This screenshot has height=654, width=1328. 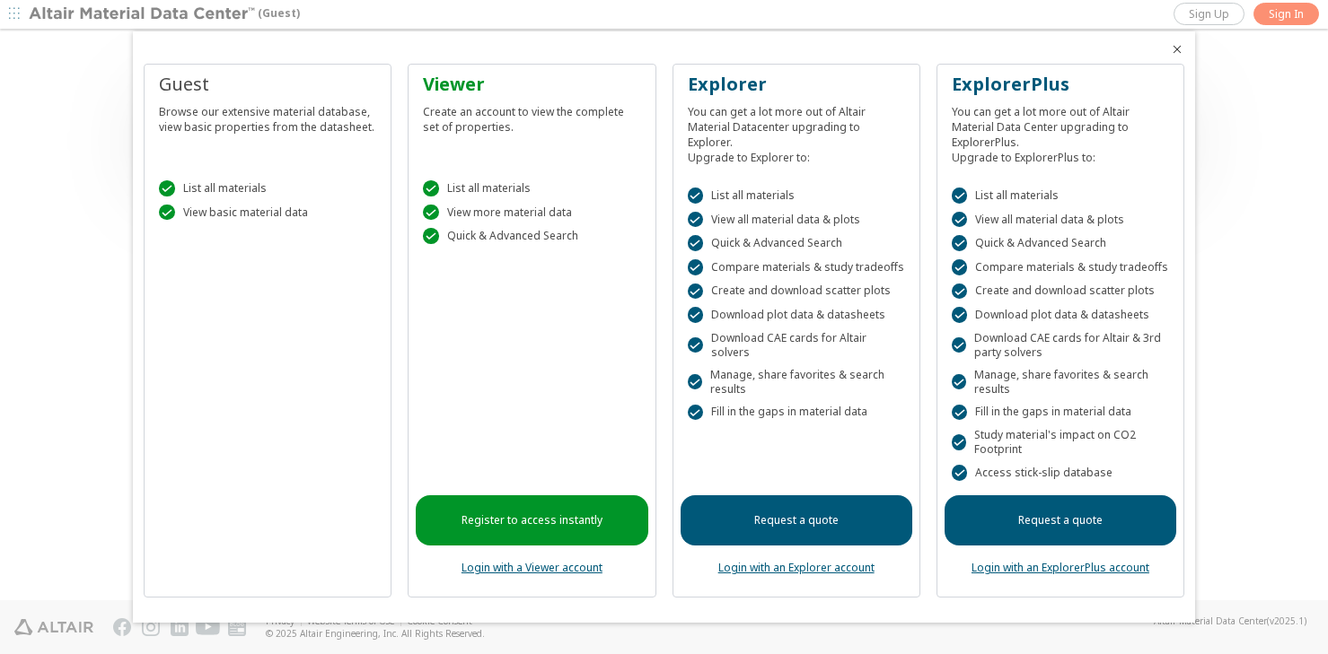 I want to click on div: Download CAE cards for Altair & 3rd party solvers, so click(x=1060, y=346).